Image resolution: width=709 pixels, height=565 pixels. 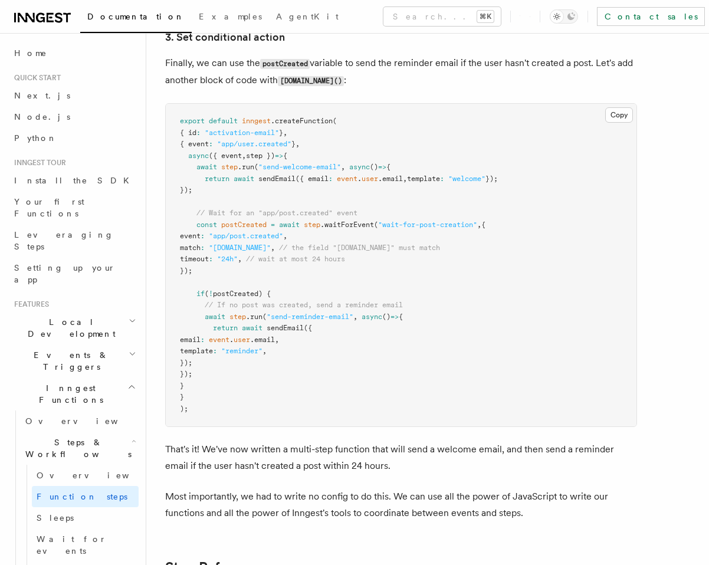 I want to click on span: sendEmail, so click(x=277, y=179).